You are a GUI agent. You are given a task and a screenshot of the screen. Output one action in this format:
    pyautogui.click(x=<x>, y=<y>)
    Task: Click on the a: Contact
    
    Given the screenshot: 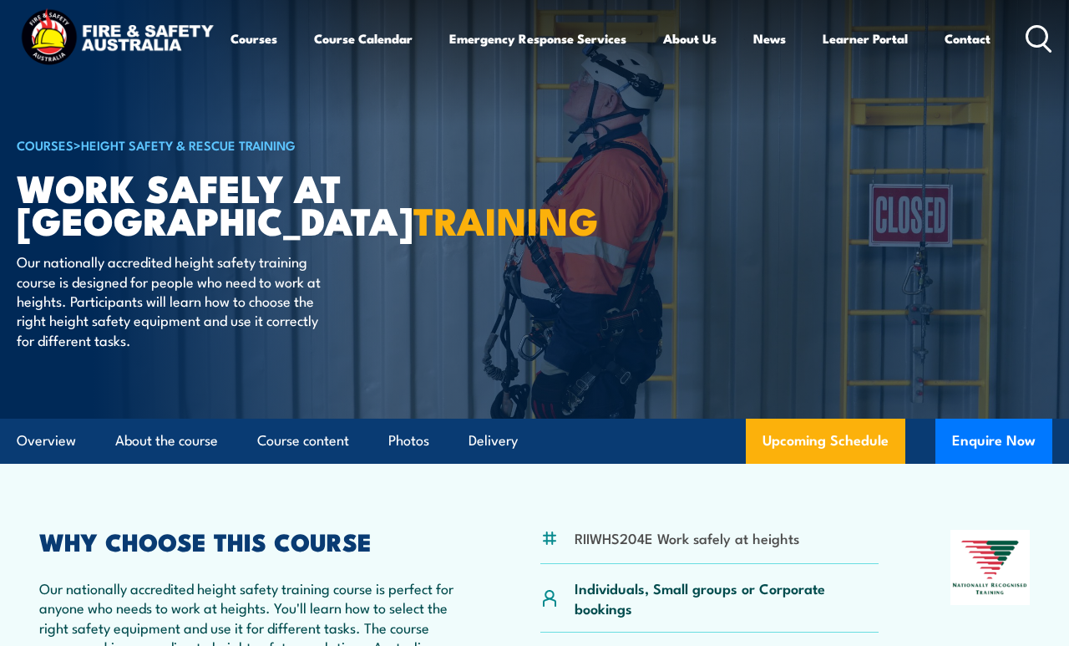 What is the action you would take?
    pyautogui.click(x=967, y=38)
    